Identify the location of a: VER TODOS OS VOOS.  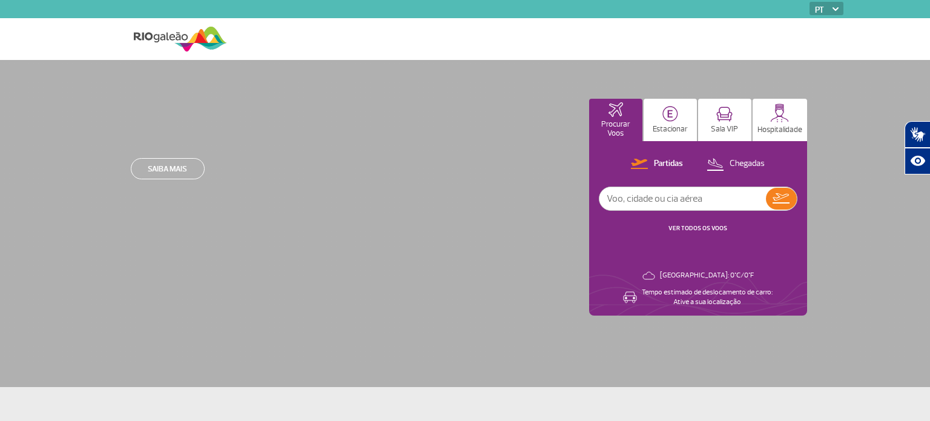
(697, 228).